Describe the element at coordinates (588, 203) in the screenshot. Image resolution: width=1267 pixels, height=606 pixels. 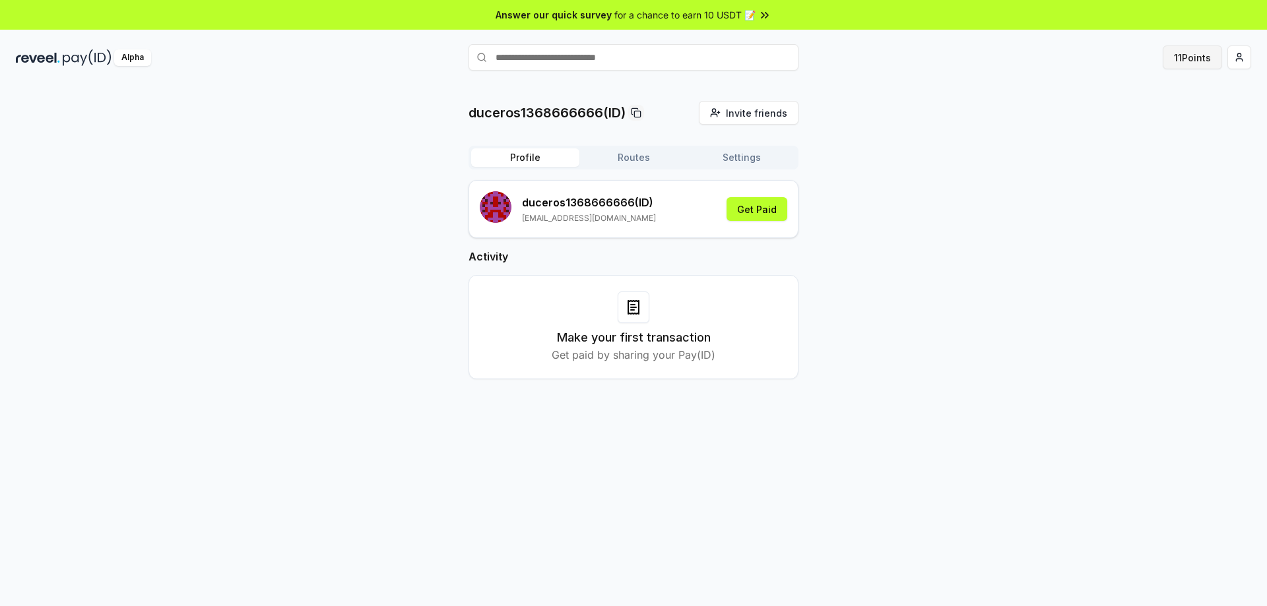
I see `p: duceros1368666666 (ID)` at that location.